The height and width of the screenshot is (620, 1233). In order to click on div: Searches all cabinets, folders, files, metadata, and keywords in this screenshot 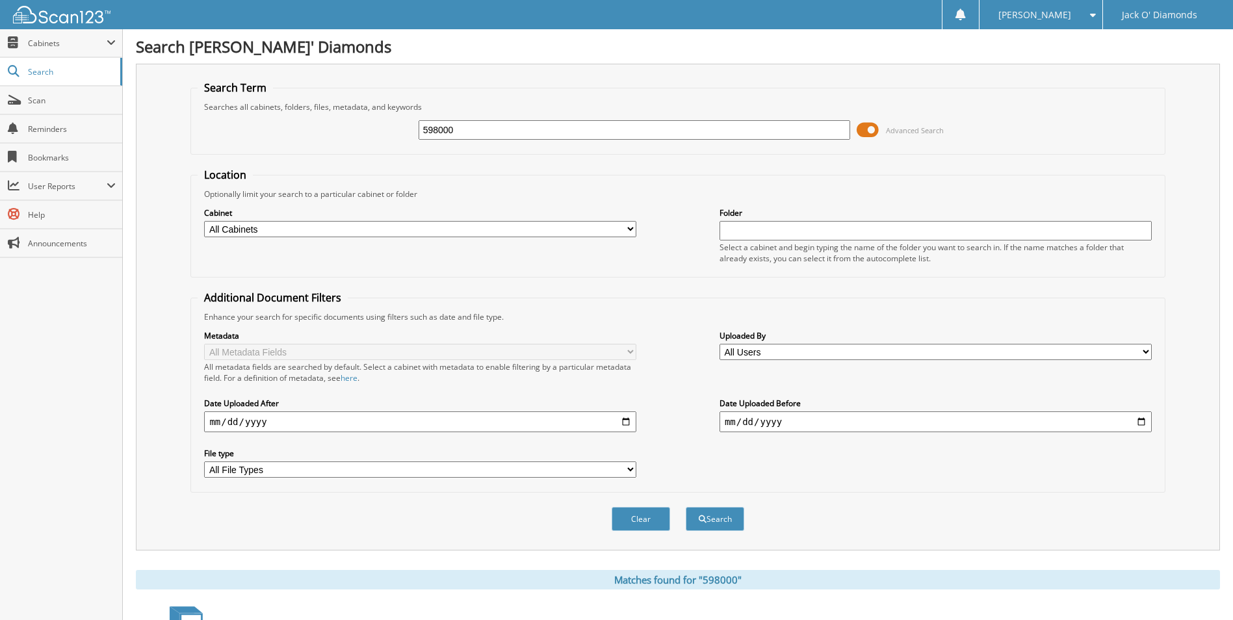, I will do `click(678, 107)`.